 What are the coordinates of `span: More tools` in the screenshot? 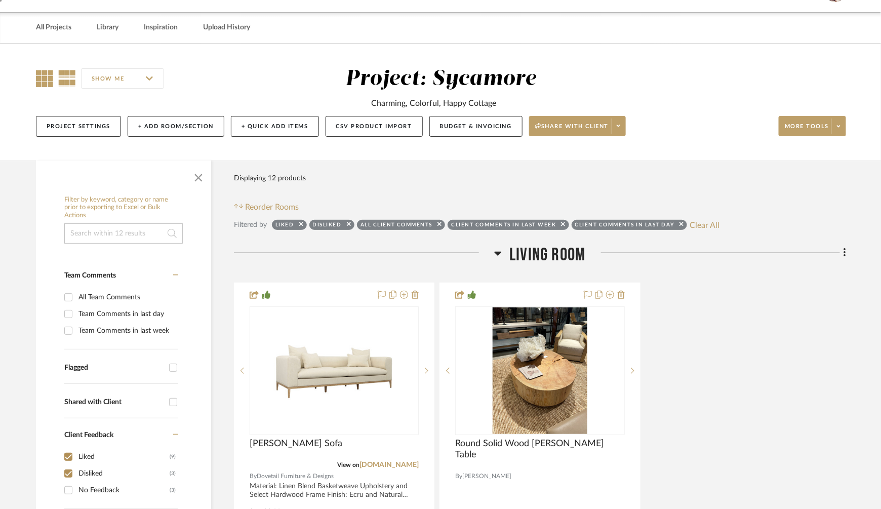 It's located at (806, 130).